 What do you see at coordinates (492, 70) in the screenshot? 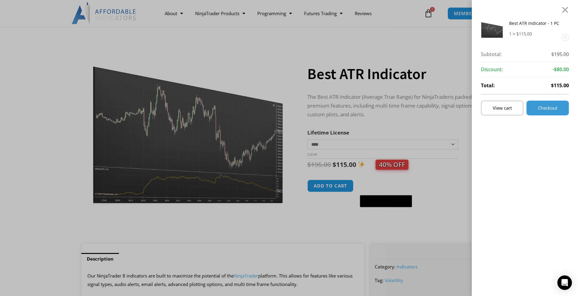
I see `strong: Discount:` at bounding box center [492, 70].